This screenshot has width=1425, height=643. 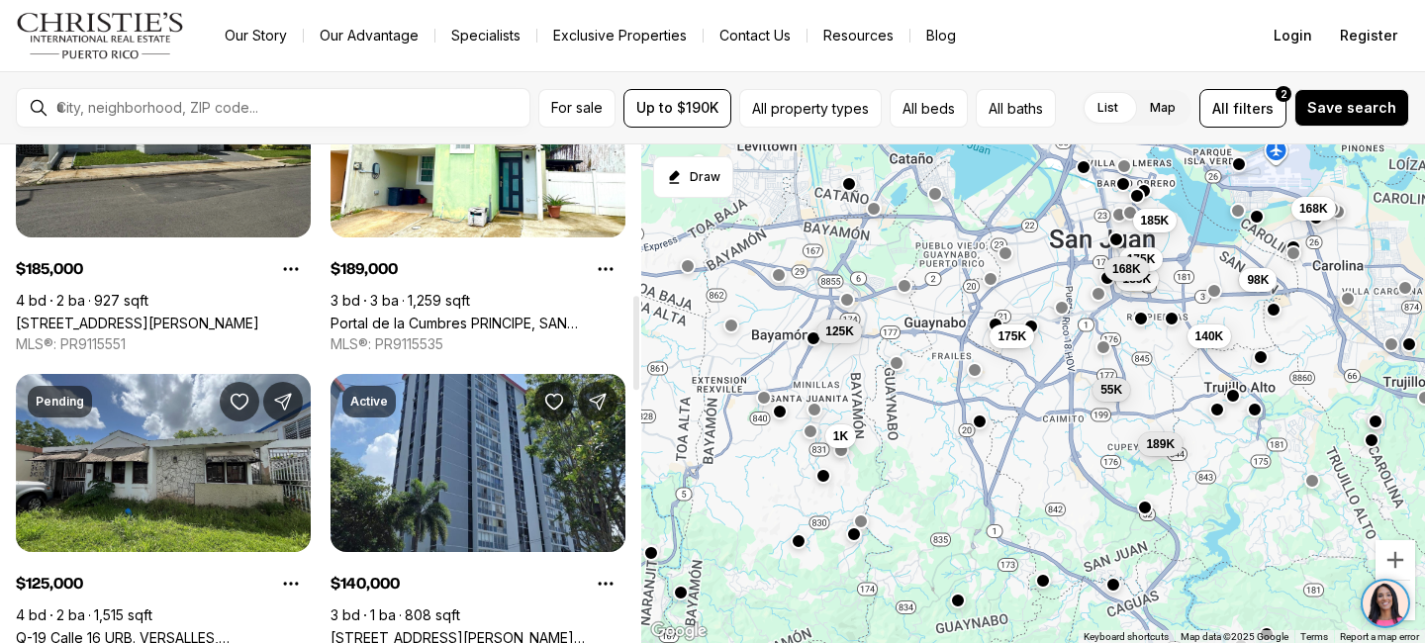 I want to click on span: All, so click(x=1221, y=108).